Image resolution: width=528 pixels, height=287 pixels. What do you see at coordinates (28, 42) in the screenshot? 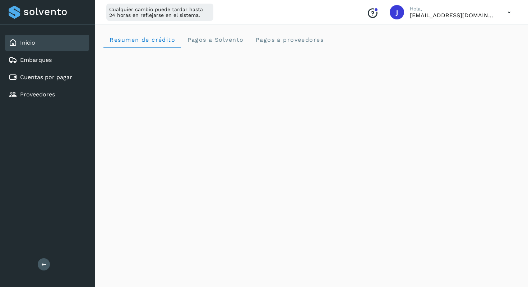
I see `a: Inicio` at bounding box center [28, 42].